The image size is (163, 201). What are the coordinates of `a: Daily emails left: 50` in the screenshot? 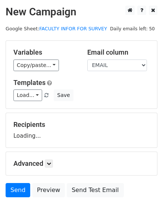 It's located at (133, 28).